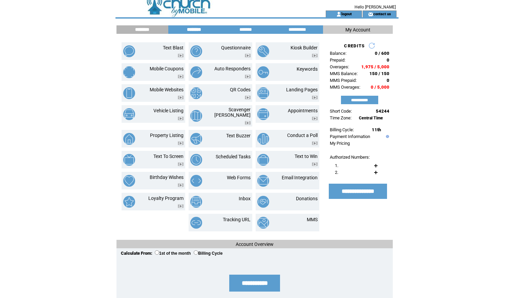 The height and width of the screenshot is (298, 514). Describe the element at coordinates (382, 14) in the screenshot. I see `a: contact us` at that location.